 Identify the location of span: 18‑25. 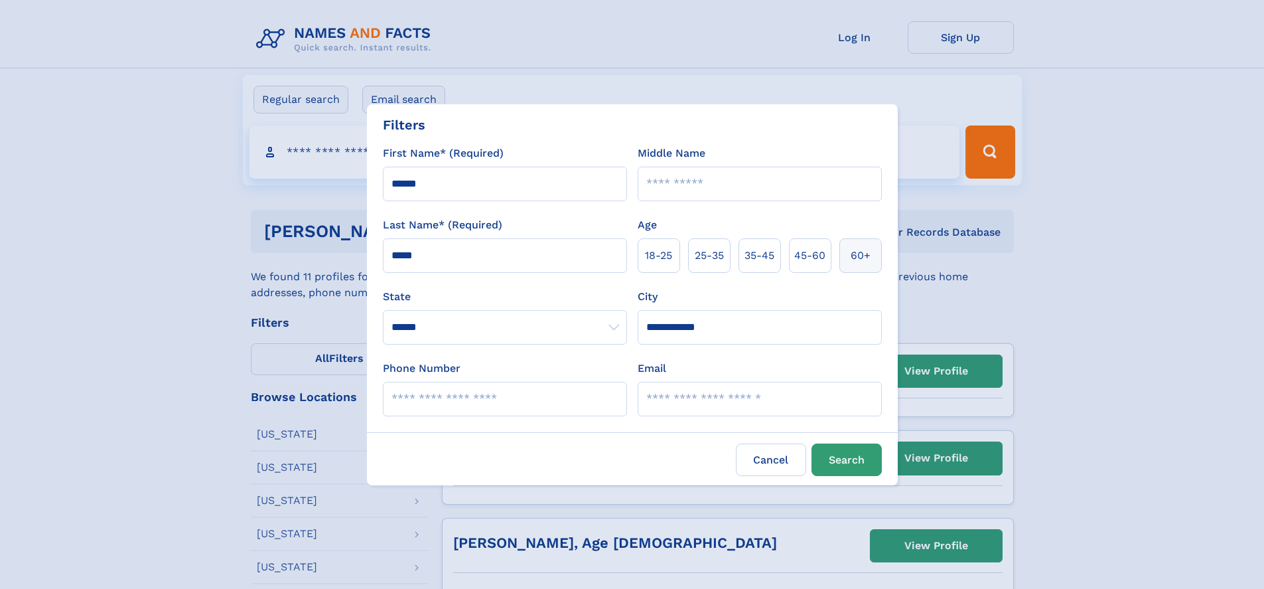
(658, 255).